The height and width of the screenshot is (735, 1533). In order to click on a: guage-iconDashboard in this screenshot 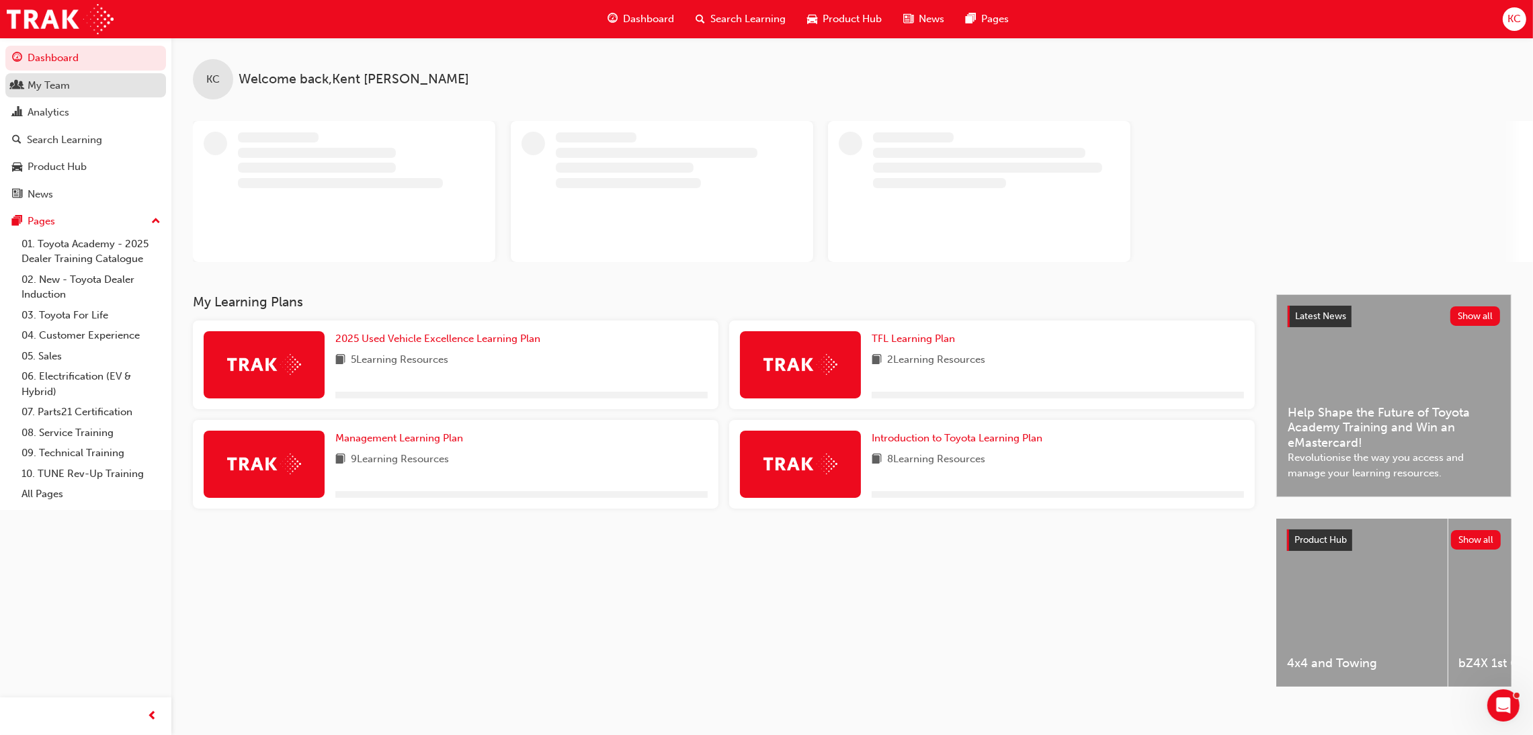, I will do `click(640, 19)`.